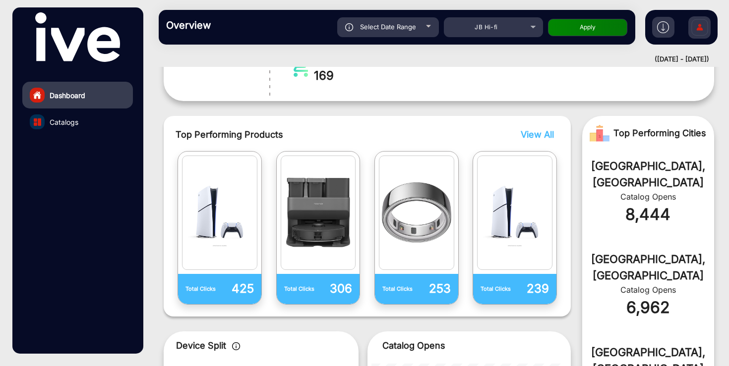 This screenshot has height=366, width=729. Describe the element at coordinates (600, 133) in the screenshot. I see `img: Rank image` at that location.